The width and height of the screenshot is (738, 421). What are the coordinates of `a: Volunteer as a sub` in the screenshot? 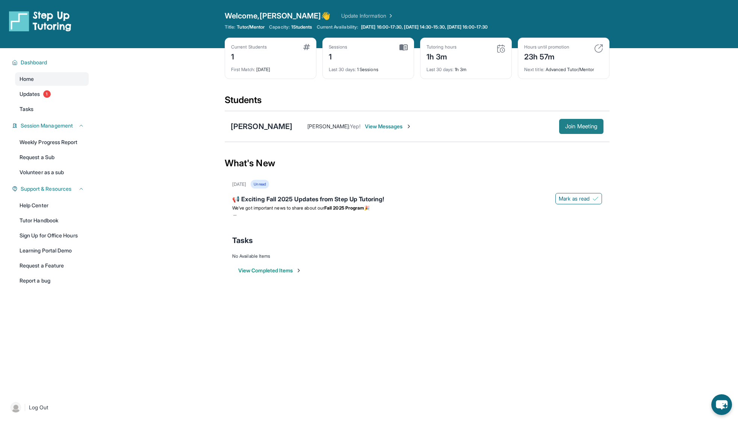 It's located at (52, 172).